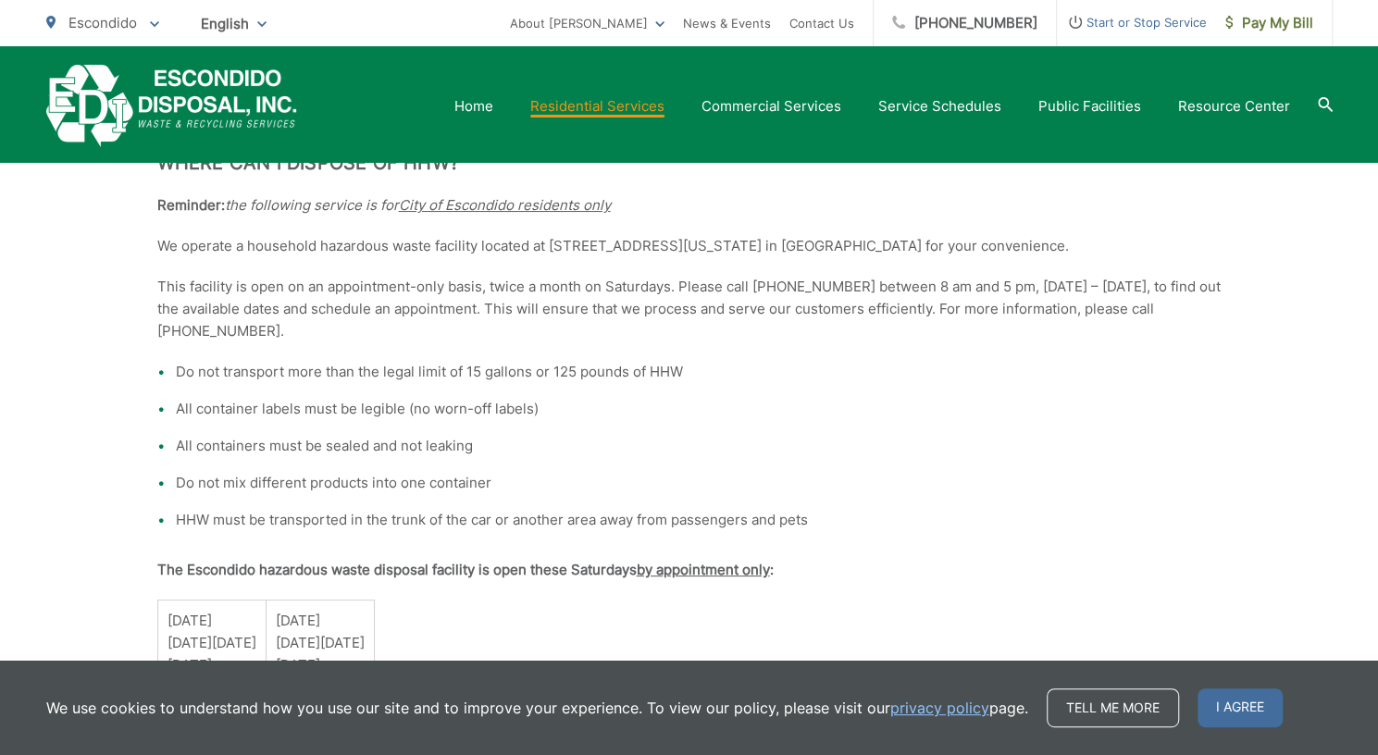  Describe the element at coordinates (771, 106) in the screenshot. I see `a: Commercial Services` at that location.